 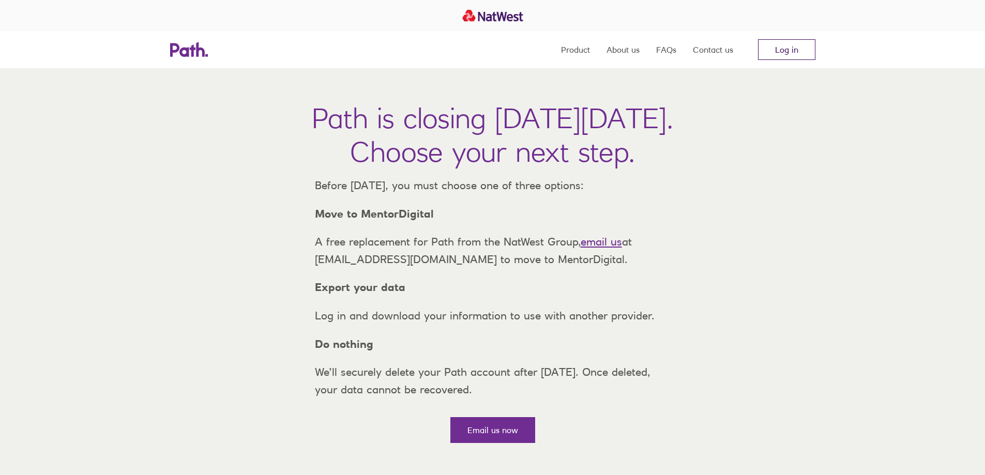 I want to click on a: email us, so click(x=601, y=241).